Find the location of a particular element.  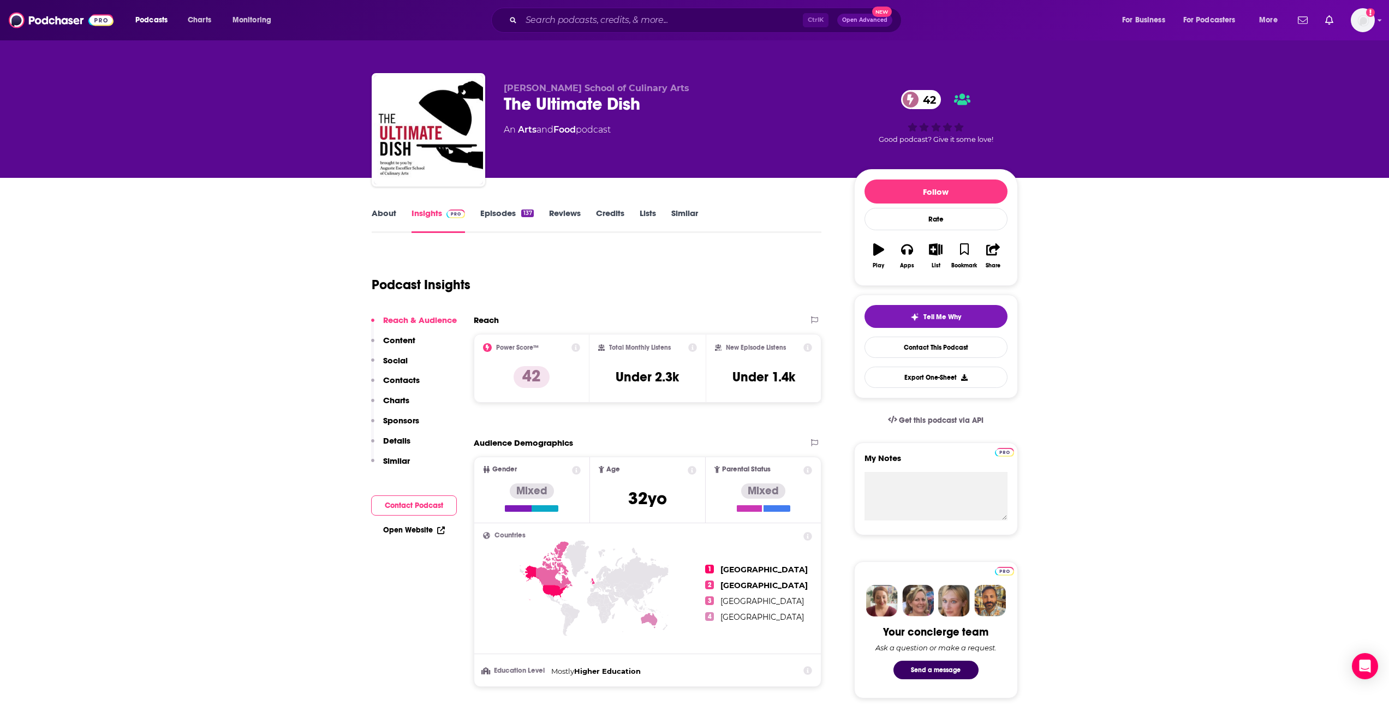

button: Show profile menu is located at coordinates (1363, 20).